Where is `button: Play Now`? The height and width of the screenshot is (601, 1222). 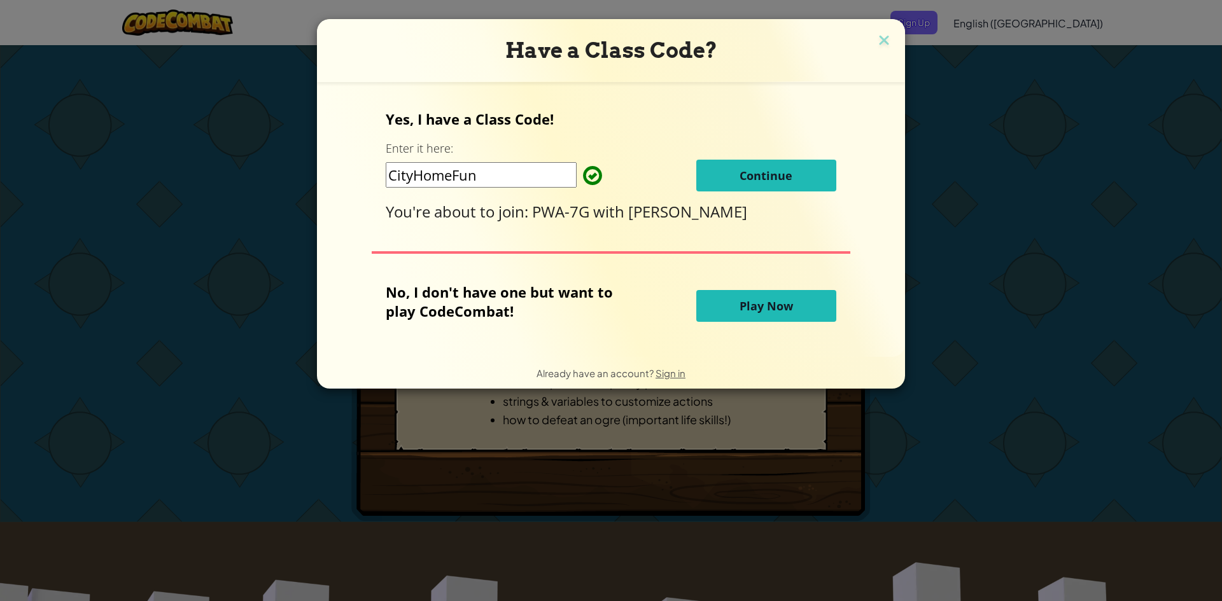
button: Play Now is located at coordinates (766, 306).